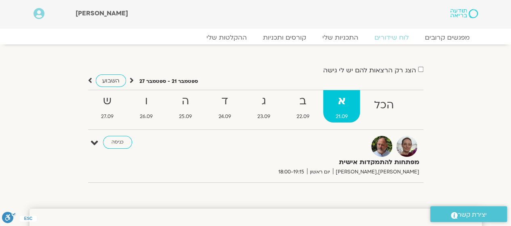 This screenshot has height=226, width=511. Describe the element at coordinates (384, 106) in the screenshot. I see `a: הכל` at that location.